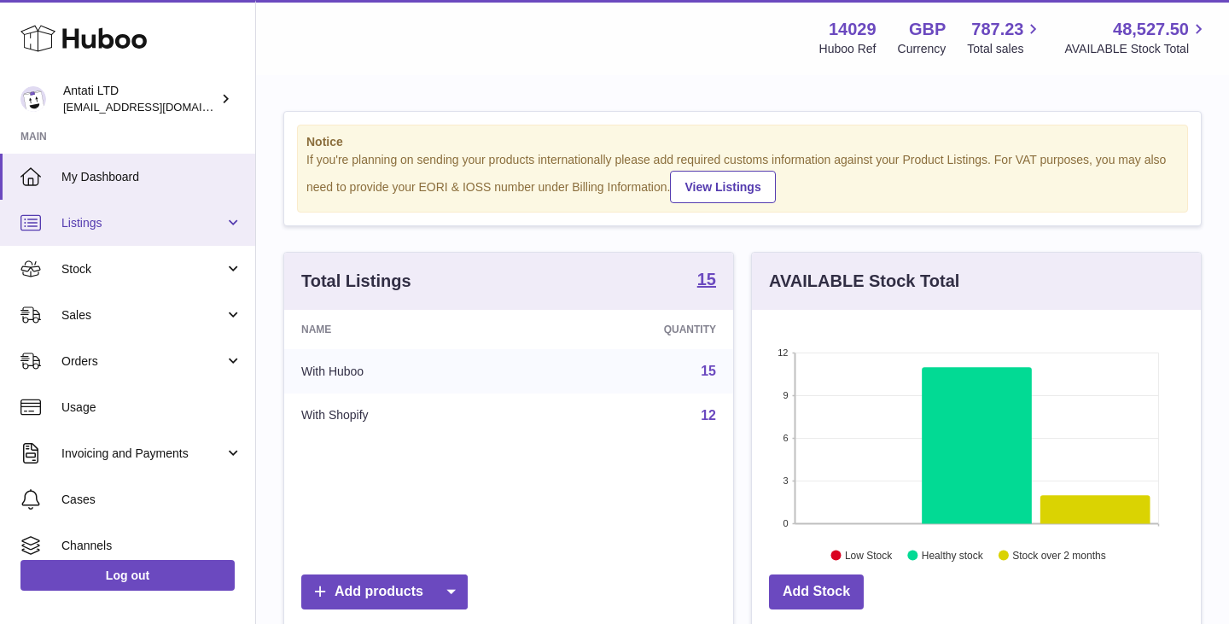 The width and height of the screenshot is (1229, 624). I want to click on span: 787.23, so click(997, 29).